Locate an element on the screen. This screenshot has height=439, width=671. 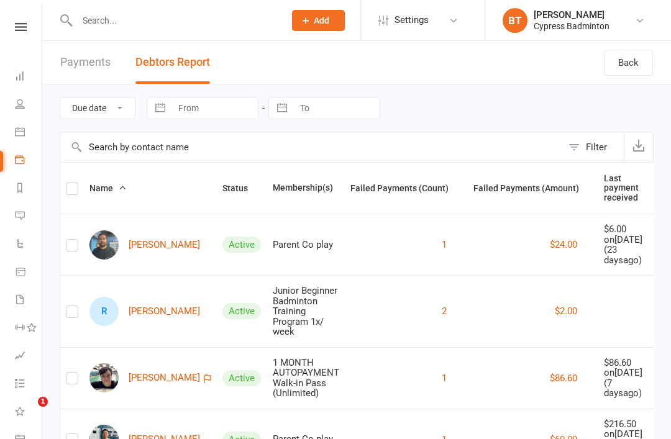
th: Last payment received is located at coordinates (623, 188).